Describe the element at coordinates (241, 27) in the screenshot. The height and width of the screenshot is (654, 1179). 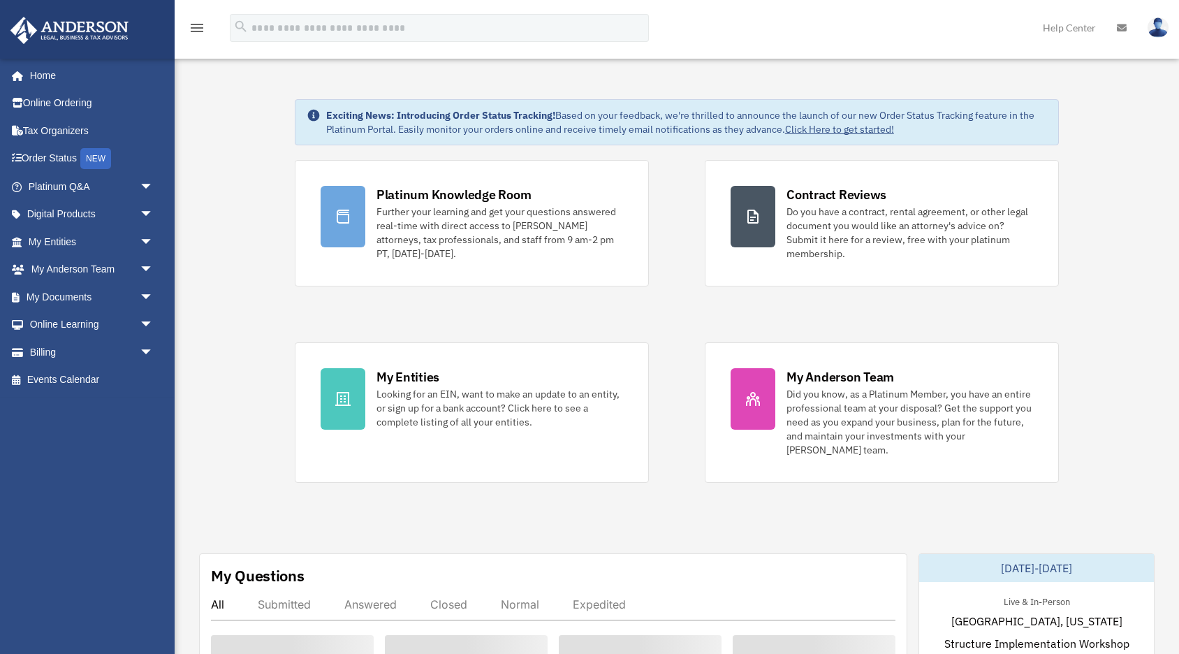
I see `i: search` at that location.